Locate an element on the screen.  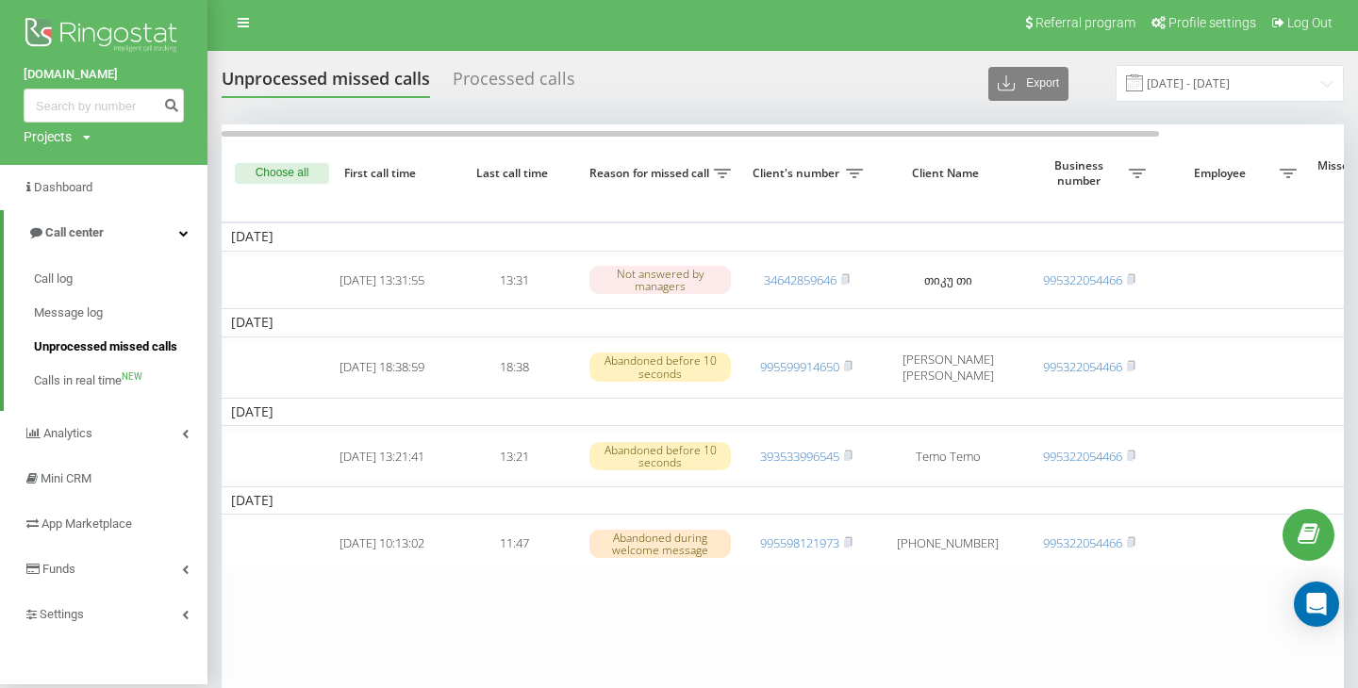
td: 11:47 is located at coordinates (514, 543).